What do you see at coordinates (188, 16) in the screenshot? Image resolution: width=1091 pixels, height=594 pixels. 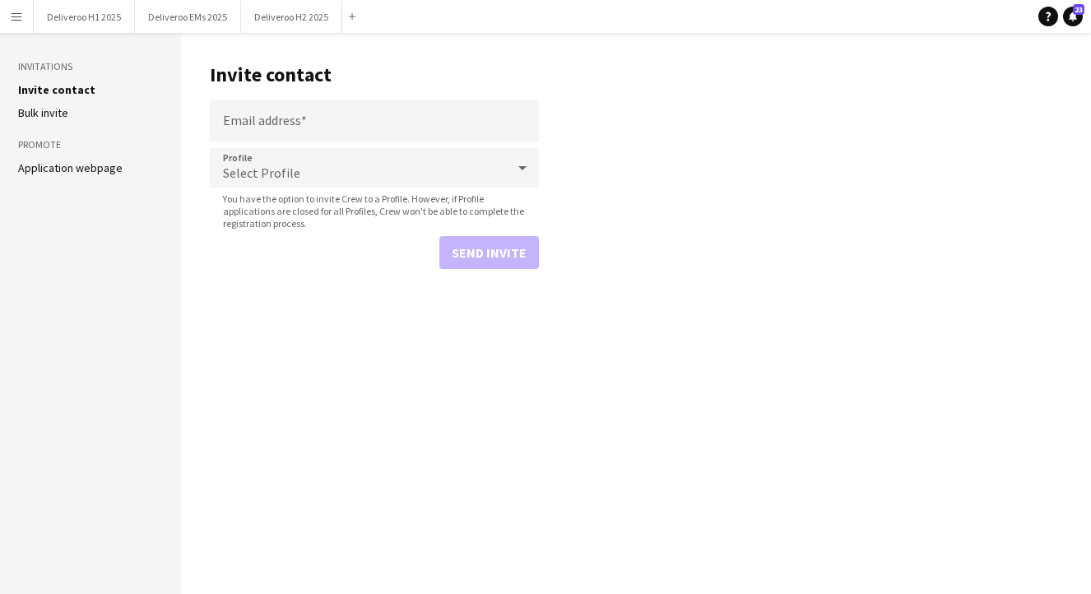 I see `button: Deliveroo EMs 2025` at bounding box center [188, 16].